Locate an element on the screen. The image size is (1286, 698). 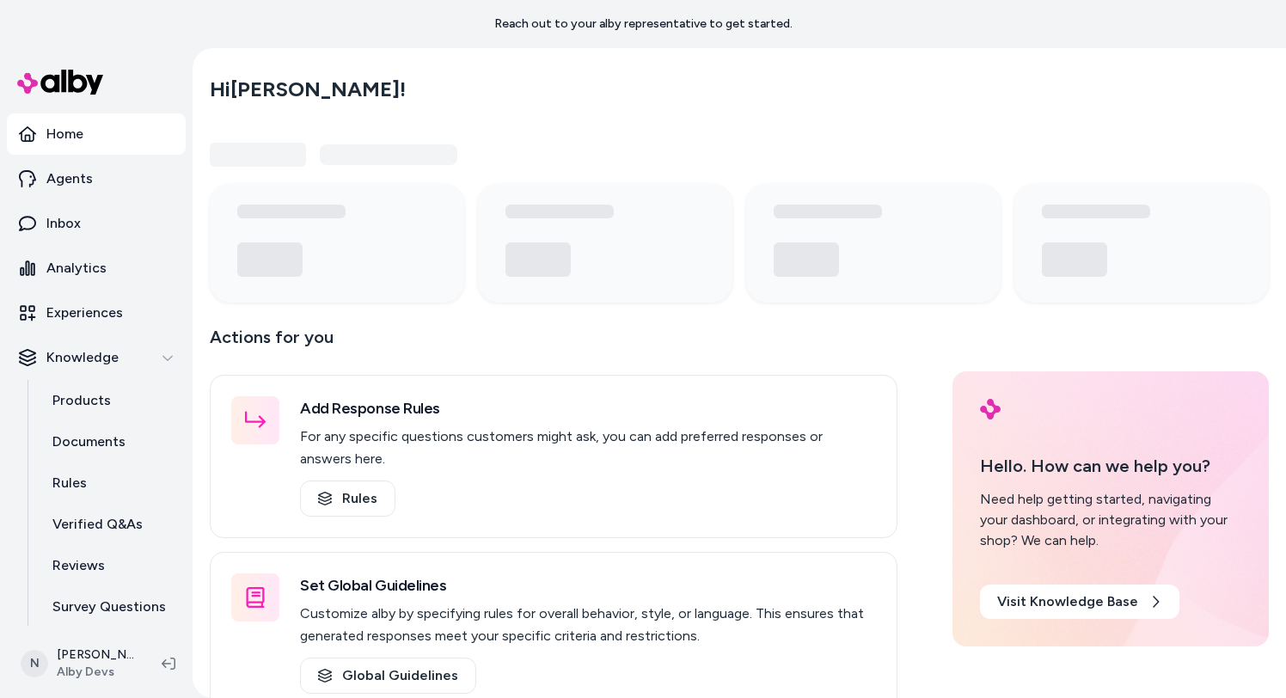
button: Knowledge is located at coordinates (96, 358).